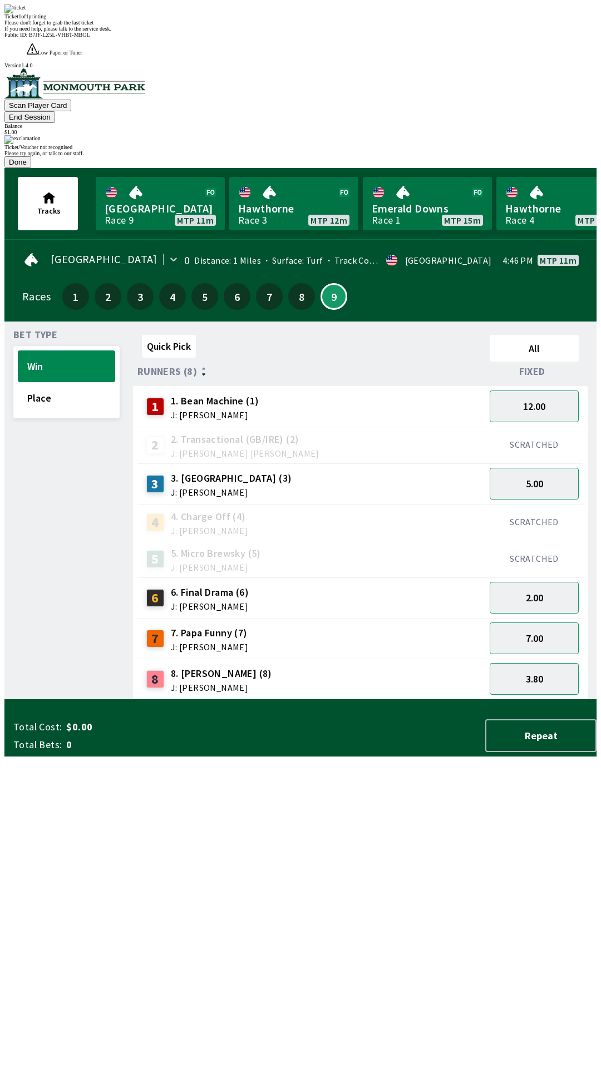  Describe the element at coordinates (205, 296) in the screenshot. I see `span: 5` at that location.